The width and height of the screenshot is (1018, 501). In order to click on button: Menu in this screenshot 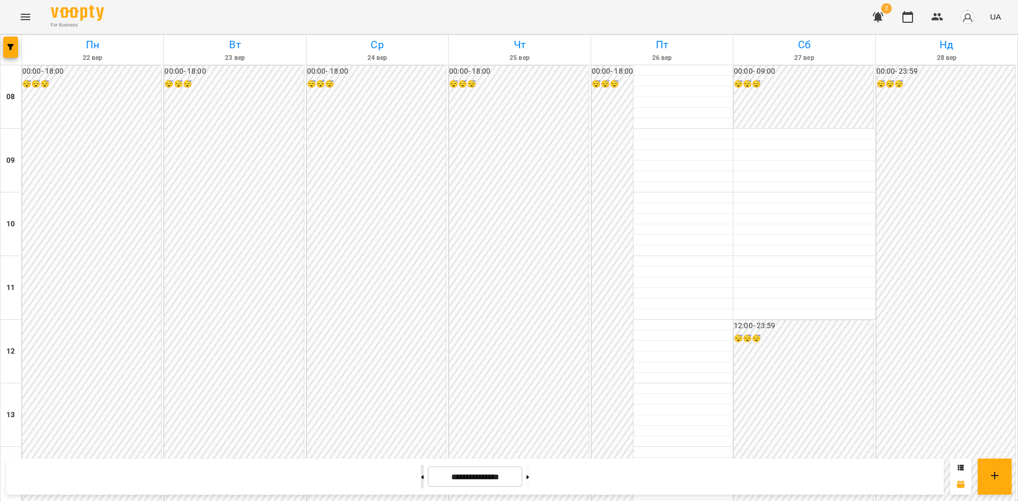, I will do `click(25, 17)`.